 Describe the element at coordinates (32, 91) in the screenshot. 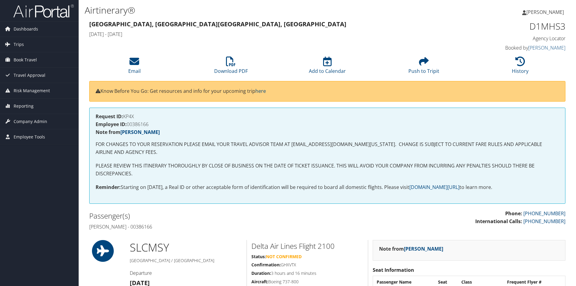

I see `span: Risk Management` at that location.